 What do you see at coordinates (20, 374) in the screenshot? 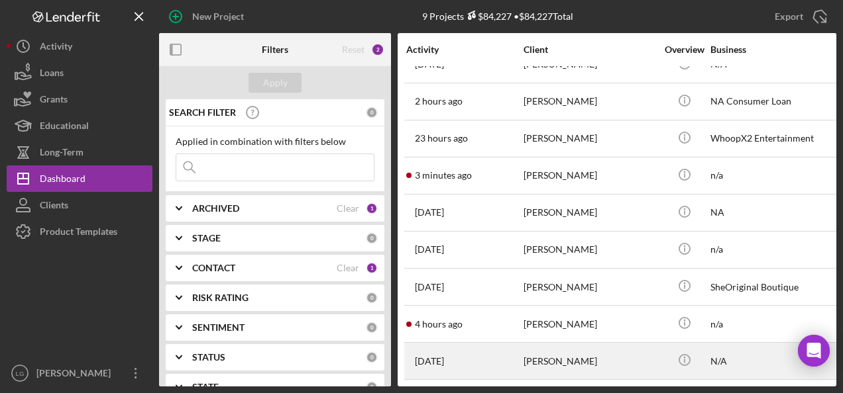
I see `text: LG` at bounding box center [20, 374].